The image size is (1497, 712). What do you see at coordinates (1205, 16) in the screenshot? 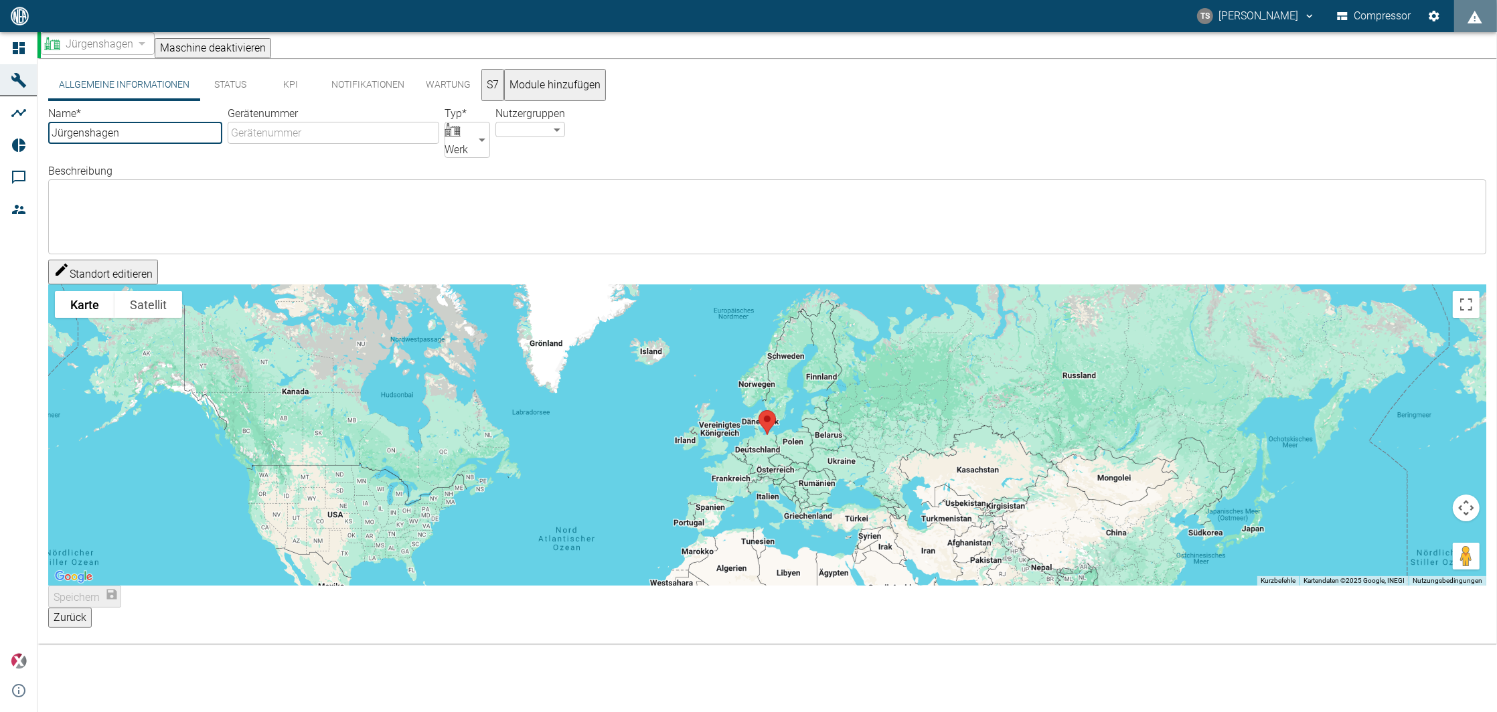
I see `div: TS` at bounding box center [1205, 16].